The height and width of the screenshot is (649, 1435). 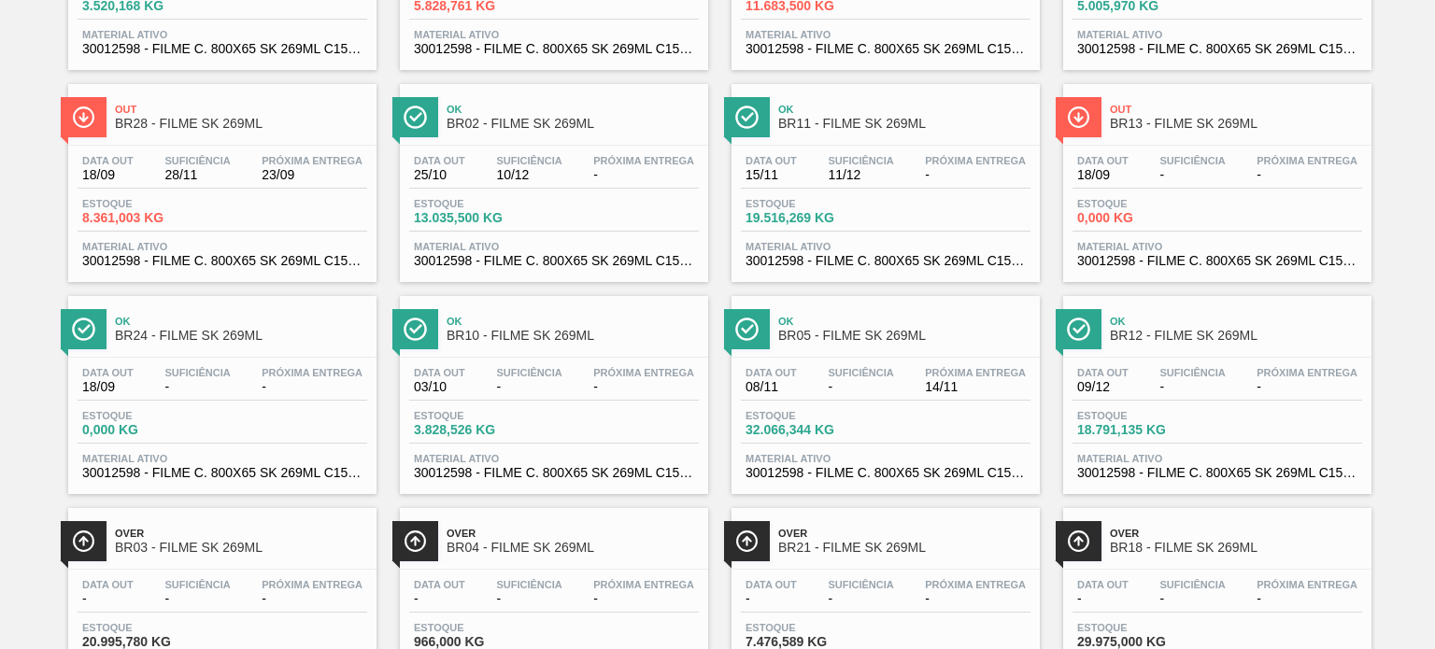 I want to click on span: 18.791,135 KG, so click(x=1142, y=430).